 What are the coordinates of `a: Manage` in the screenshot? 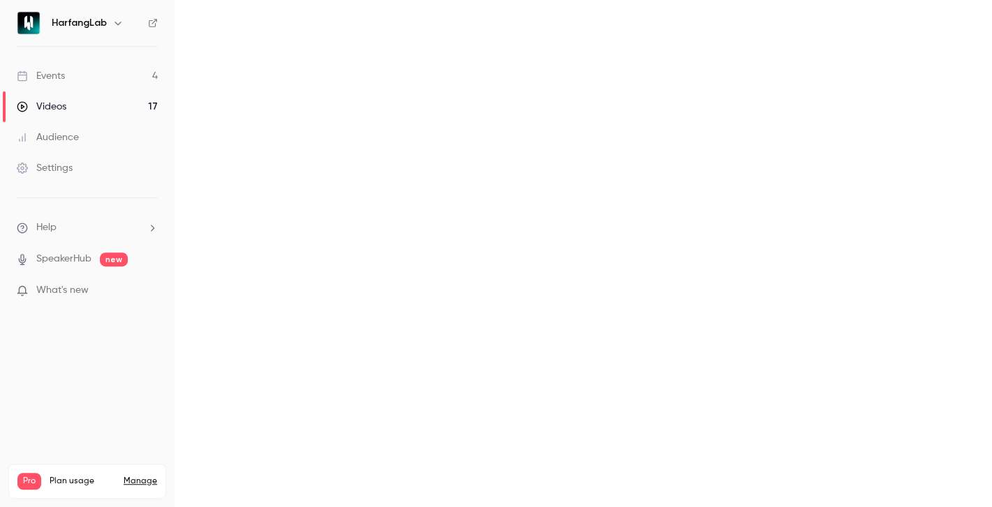 It's located at (140, 482).